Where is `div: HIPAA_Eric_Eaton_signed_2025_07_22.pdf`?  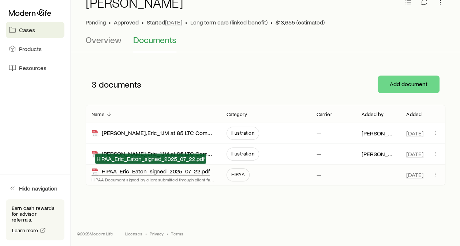
div: HIPAA_Eric_Eaton_signed_2025_07_22.pdf is located at coordinates (150, 172).